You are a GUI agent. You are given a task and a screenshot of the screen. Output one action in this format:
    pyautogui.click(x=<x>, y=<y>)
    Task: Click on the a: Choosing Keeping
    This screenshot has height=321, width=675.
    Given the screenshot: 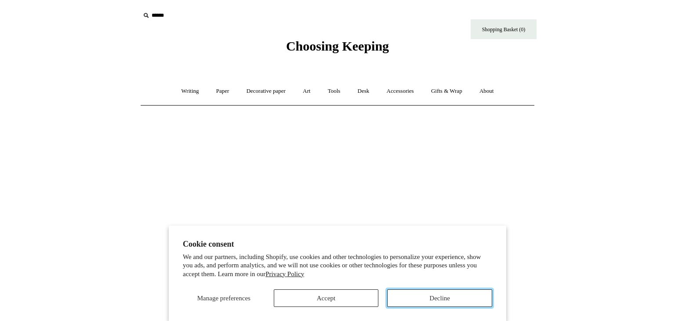 What is the action you would take?
    pyautogui.click(x=338, y=49)
    